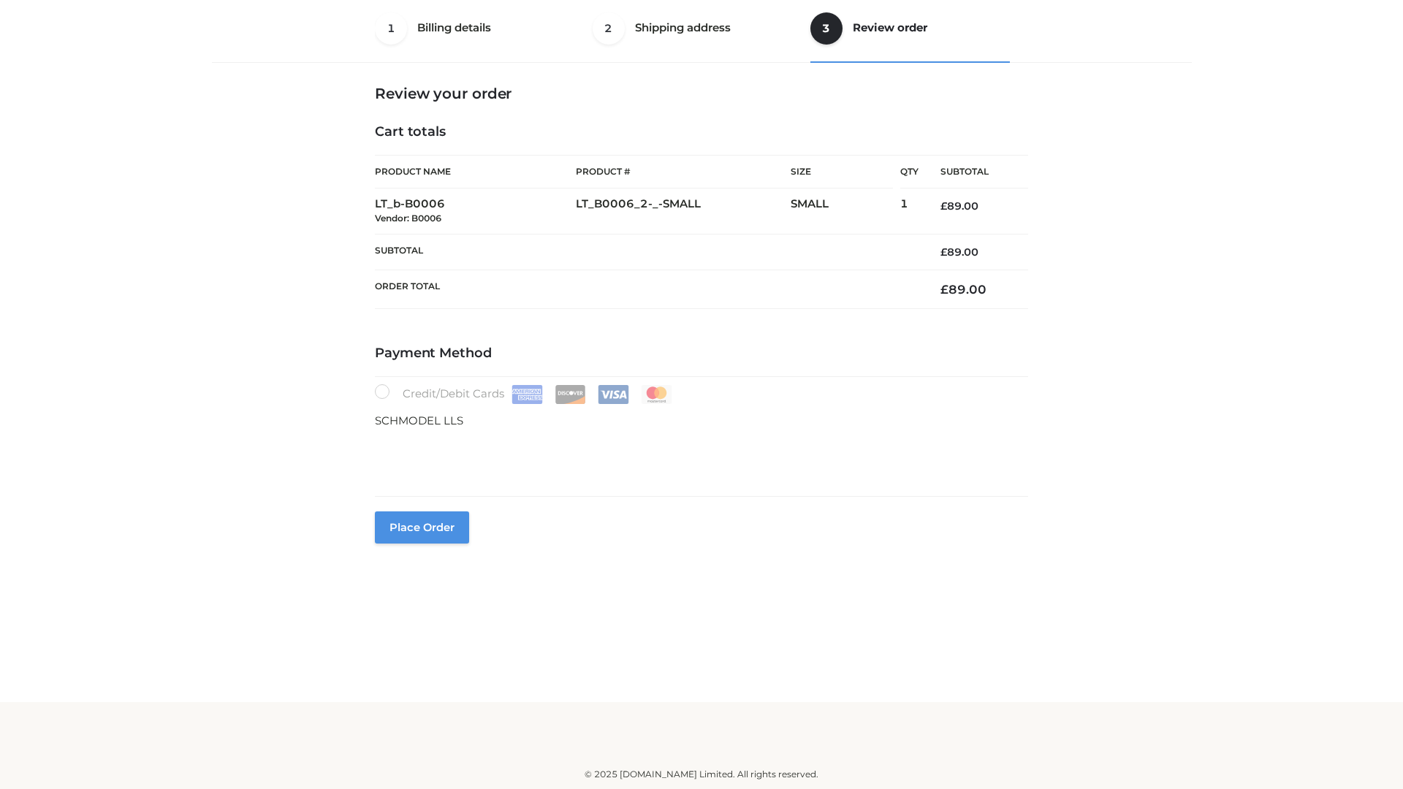  I want to click on p: SCHMODEL LLS, so click(701, 421).